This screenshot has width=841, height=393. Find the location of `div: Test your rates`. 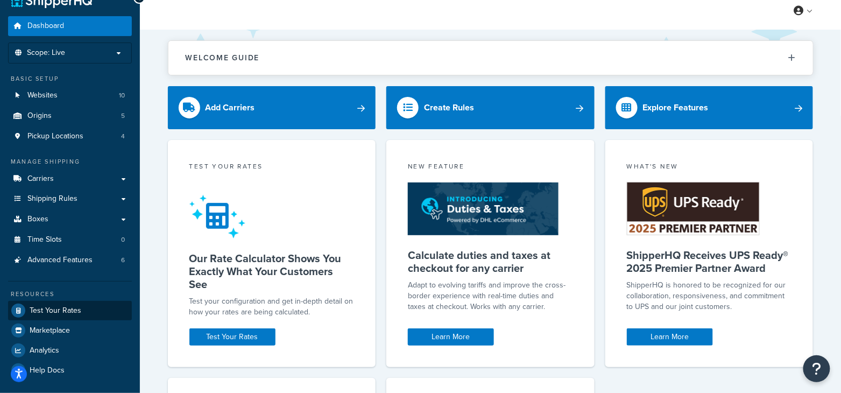

div: Test your rates is located at coordinates (272, 167).